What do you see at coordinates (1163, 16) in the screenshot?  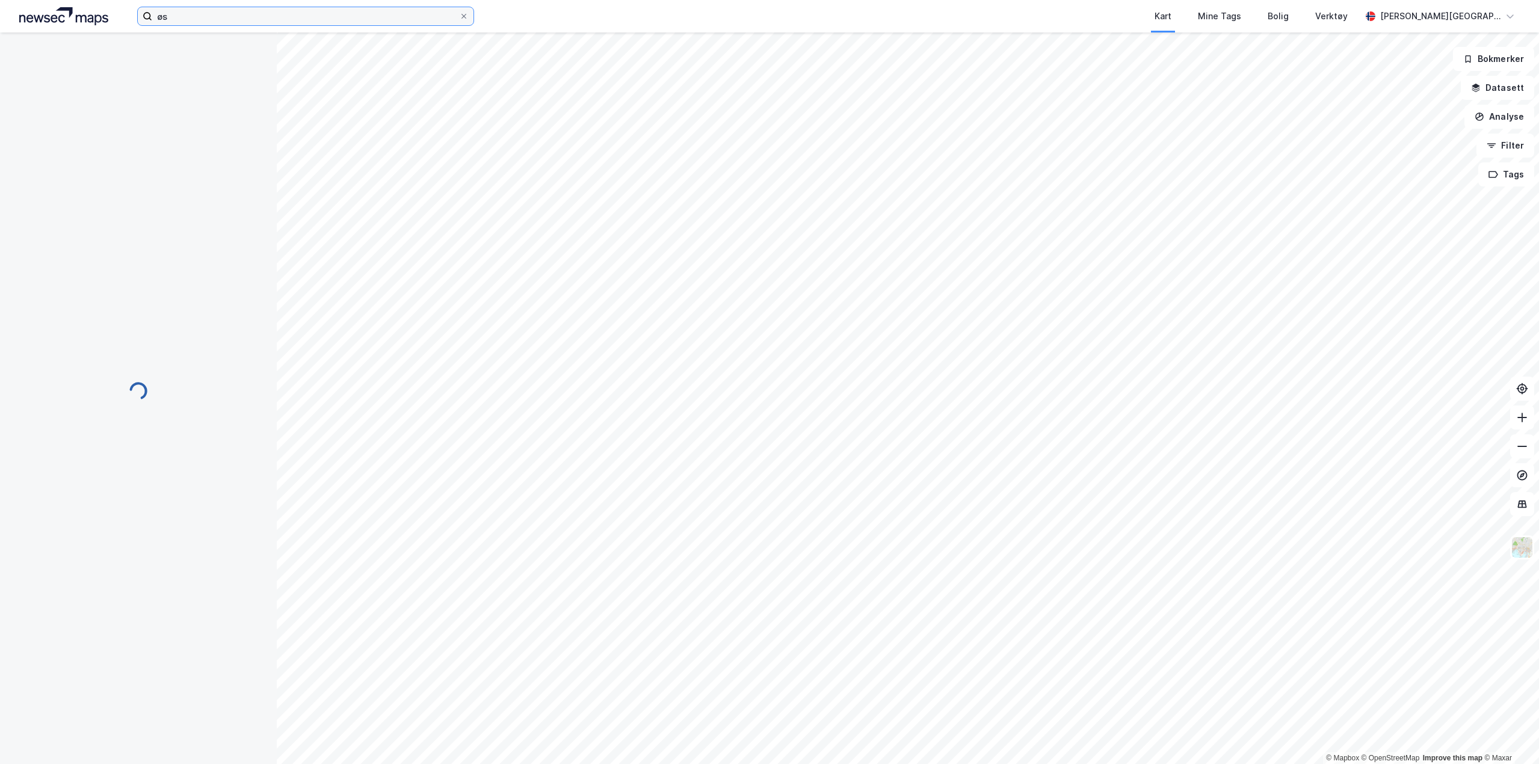 I see `div: Kart` at bounding box center [1163, 16].